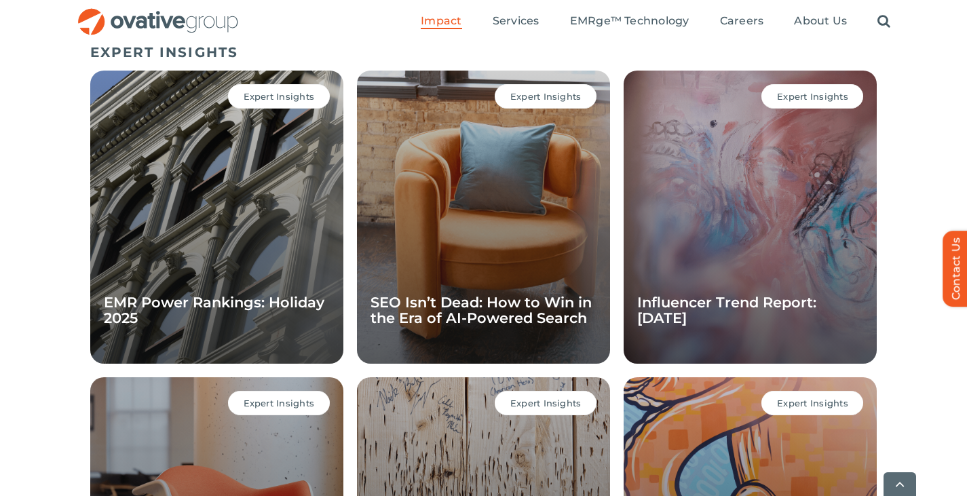 This screenshot has height=496, width=967. What do you see at coordinates (441, 22) in the screenshot?
I see `a: Impact` at bounding box center [441, 22].